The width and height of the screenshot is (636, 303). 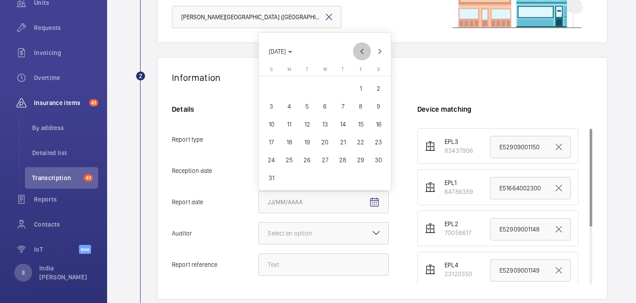 I want to click on button: August 6, 2025, so click(x=325, y=106).